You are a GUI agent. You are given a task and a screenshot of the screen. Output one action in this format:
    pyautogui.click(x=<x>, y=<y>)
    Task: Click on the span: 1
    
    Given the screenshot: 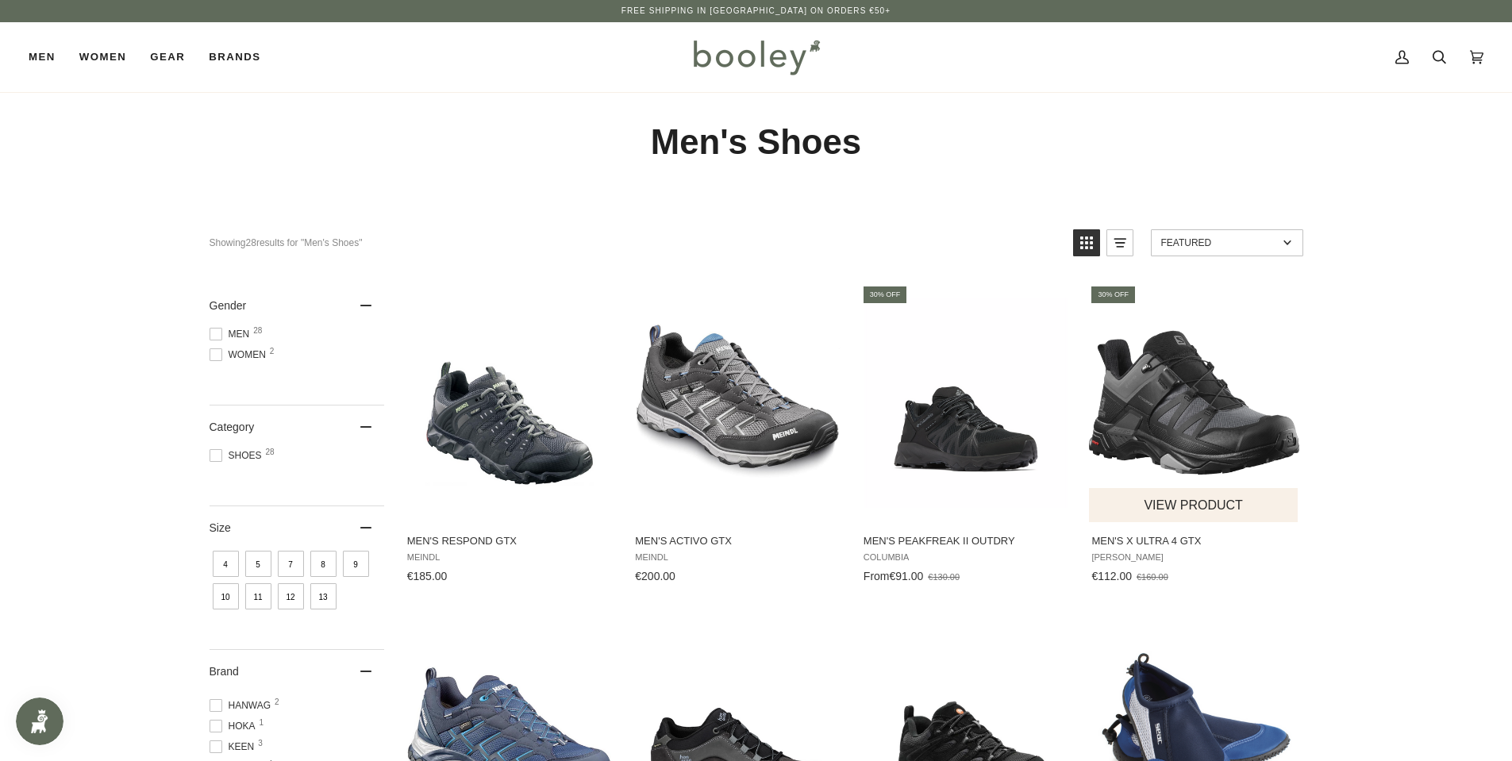 What is the action you would take?
    pyautogui.click(x=262, y=723)
    